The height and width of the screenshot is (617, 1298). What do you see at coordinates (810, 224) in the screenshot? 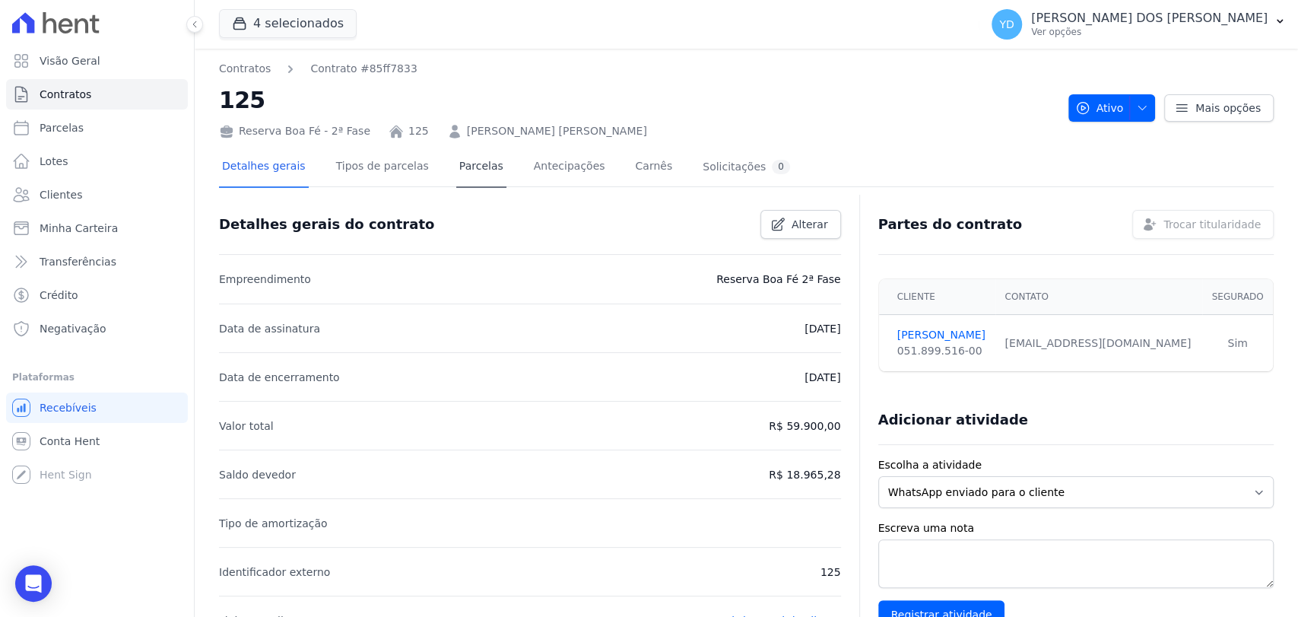
I see `span: Alterar` at bounding box center [810, 224].